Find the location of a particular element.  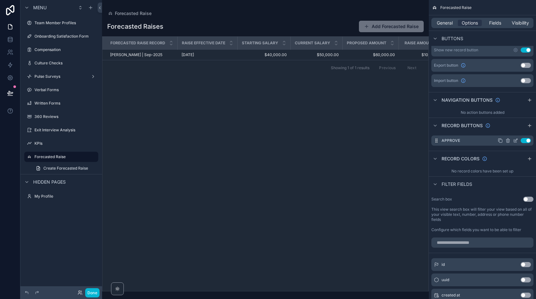

span: Fields is located at coordinates (495, 23).